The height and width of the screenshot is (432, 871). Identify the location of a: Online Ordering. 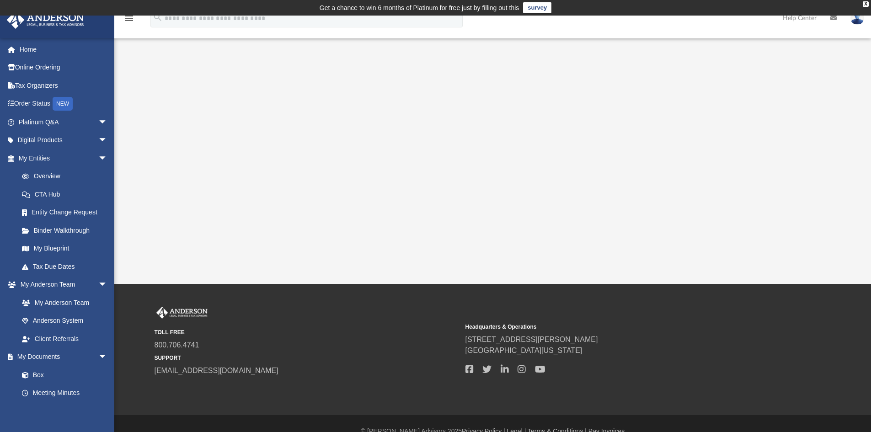
(64, 68).